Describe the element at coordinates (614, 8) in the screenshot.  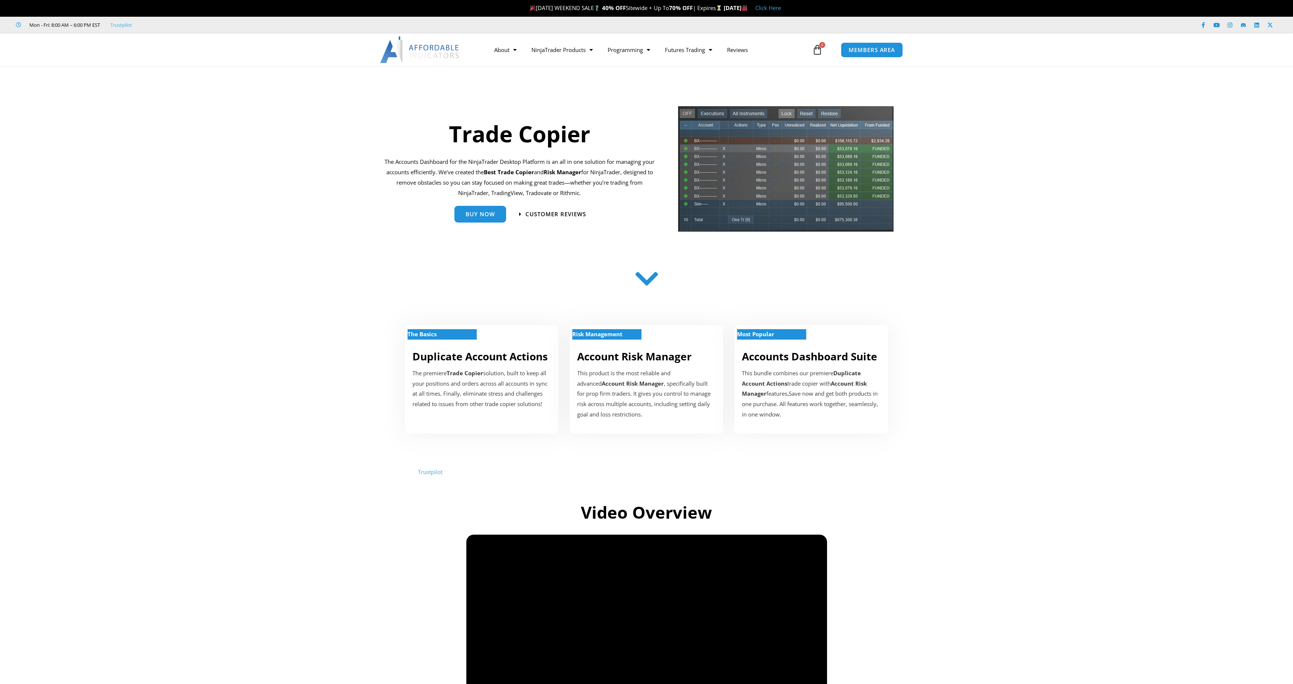
I see `strong: 40% OFF` at that location.